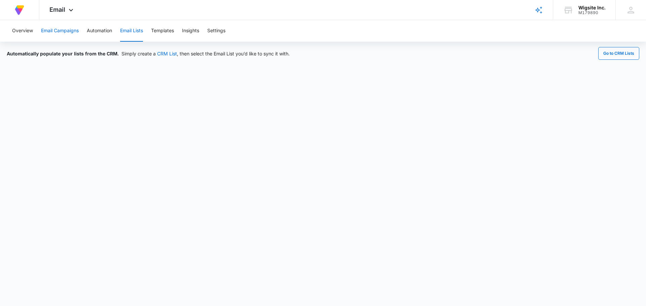 The image size is (646, 306). Describe the element at coordinates (60, 31) in the screenshot. I see `button: Email Campaigns` at that location.